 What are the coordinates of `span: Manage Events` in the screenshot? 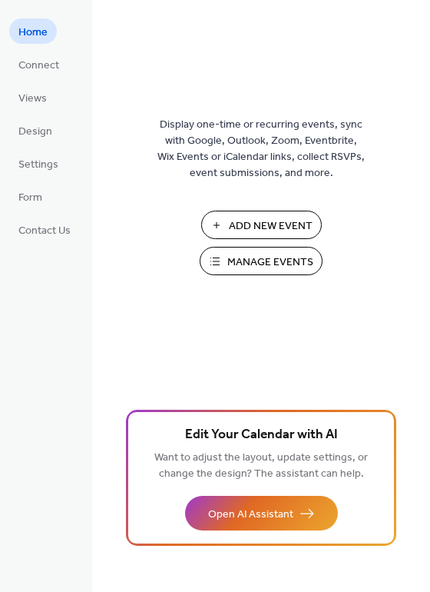 It's located at (271, 262).